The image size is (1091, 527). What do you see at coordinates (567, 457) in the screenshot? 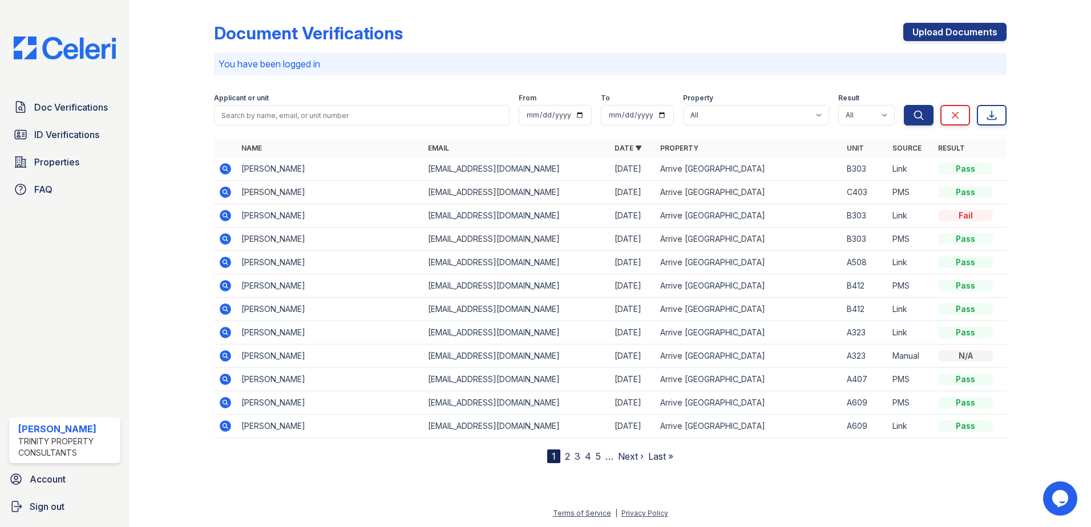
I see `a: 2` at bounding box center [567, 457].